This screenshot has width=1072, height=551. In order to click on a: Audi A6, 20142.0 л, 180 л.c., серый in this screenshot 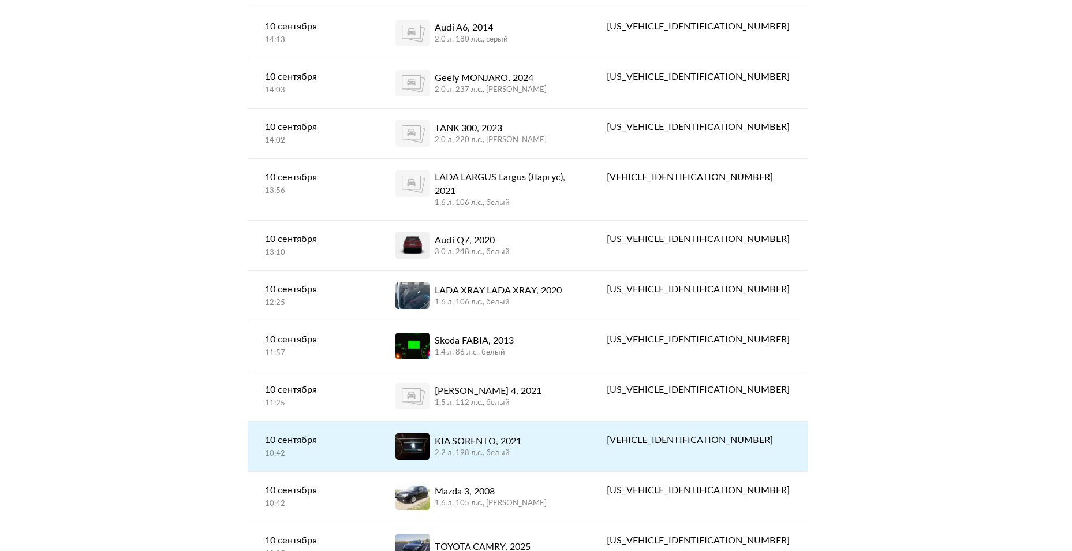, I will do `click(484, 33)`.